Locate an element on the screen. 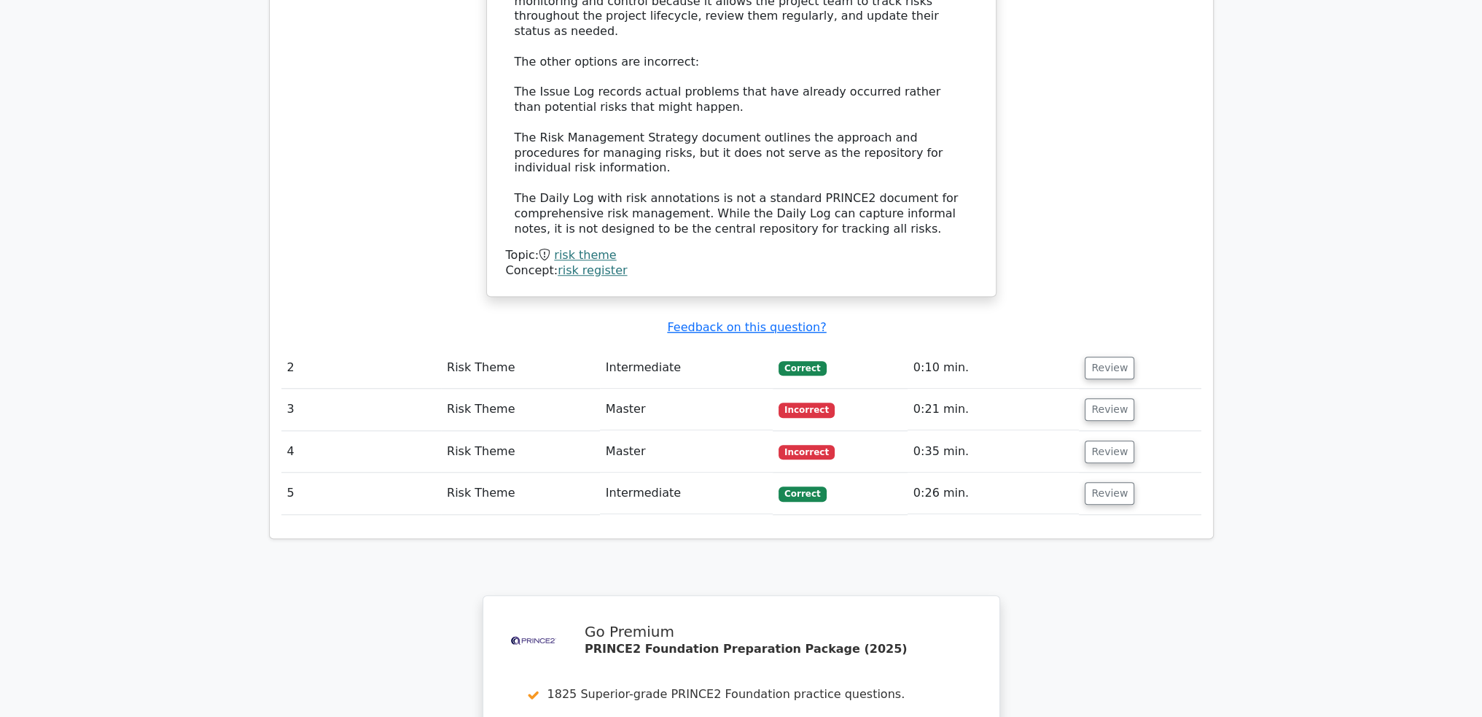 The width and height of the screenshot is (1482, 717). u: Feedback on this question? is located at coordinates (747, 327).